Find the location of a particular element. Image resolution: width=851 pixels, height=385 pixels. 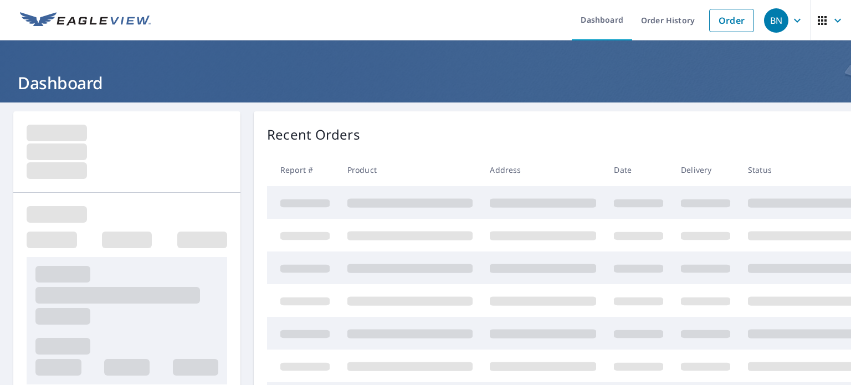

th: Report # is located at coordinates (302, 169).